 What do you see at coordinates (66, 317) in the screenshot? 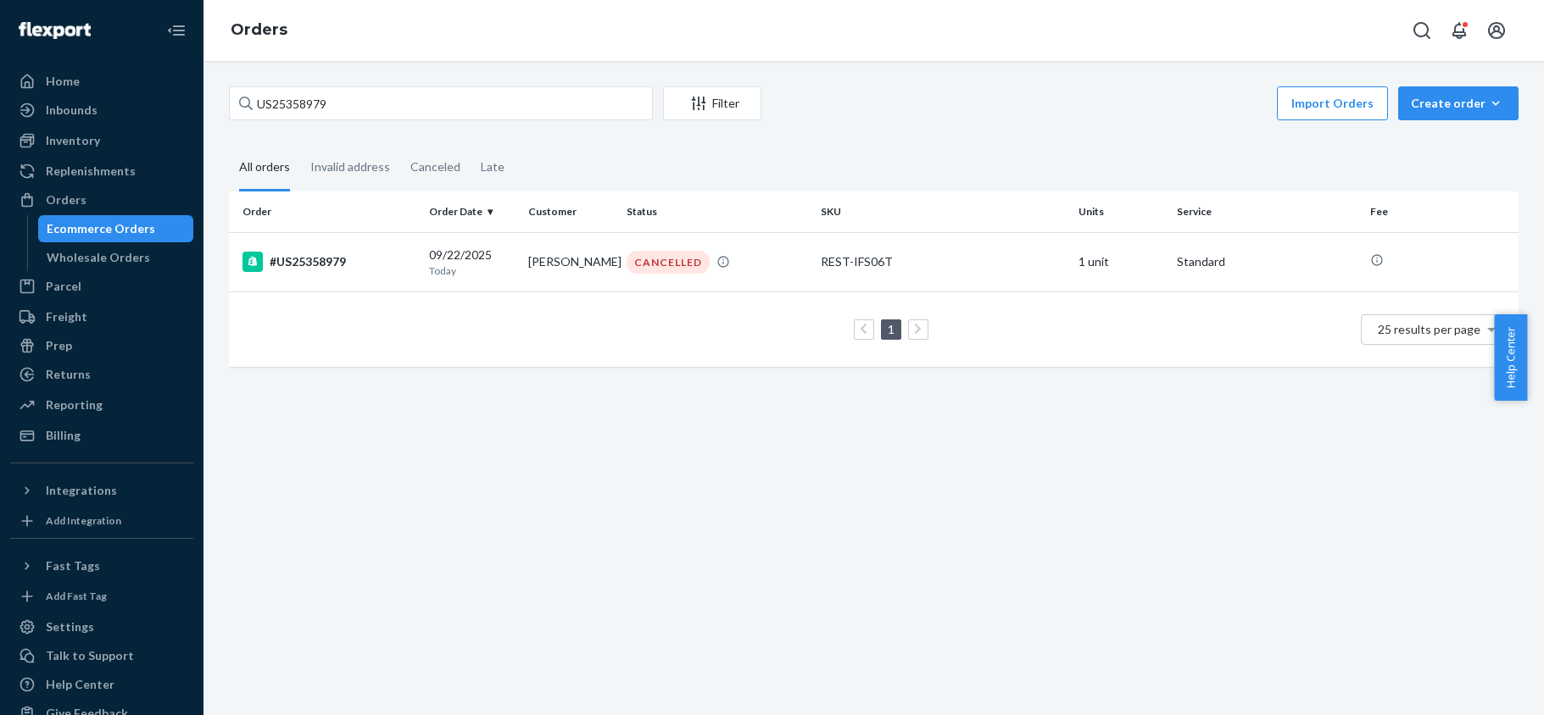
I see `div: Freight` at bounding box center [66, 317].